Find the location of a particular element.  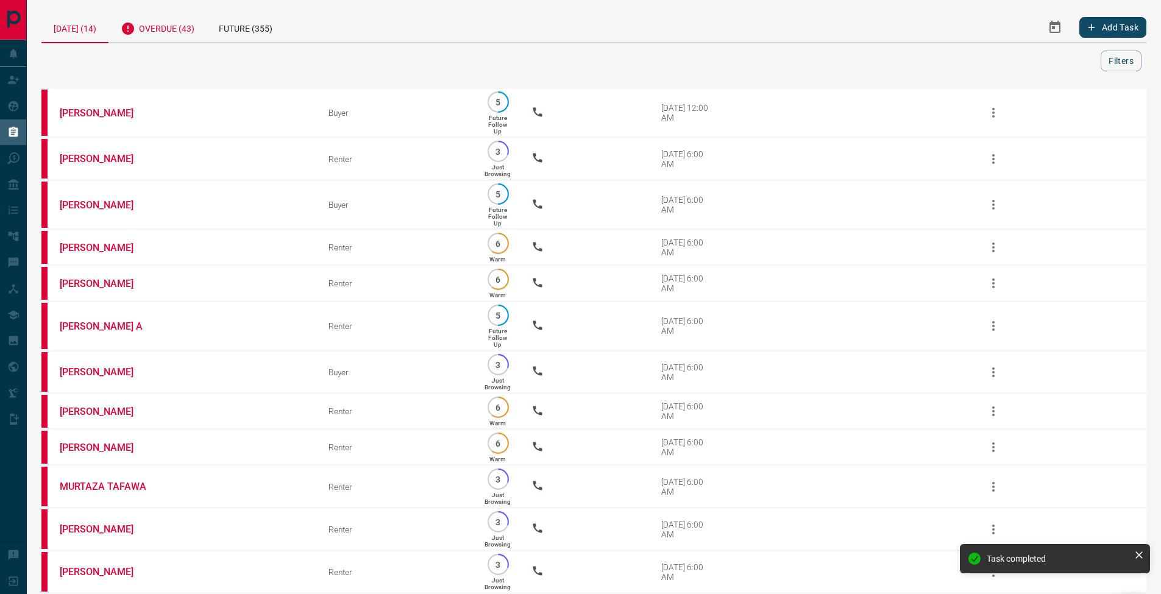

button: Filters is located at coordinates (1121, 61).